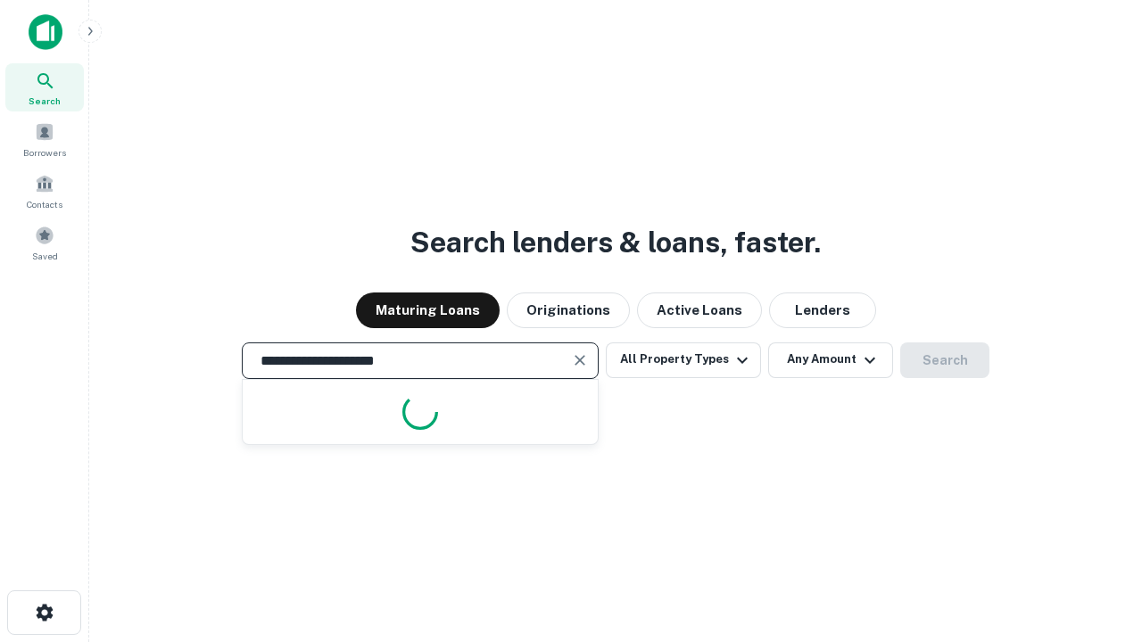  I want to click on a: Contacts, so click(45, 191).